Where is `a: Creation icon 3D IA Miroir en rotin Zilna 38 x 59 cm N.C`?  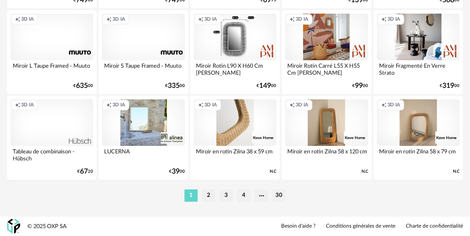
a: Creation icon 3D IA Miroir en rotin Zilna 38 x 59 cm N.C is located at coordinates (235, 138).